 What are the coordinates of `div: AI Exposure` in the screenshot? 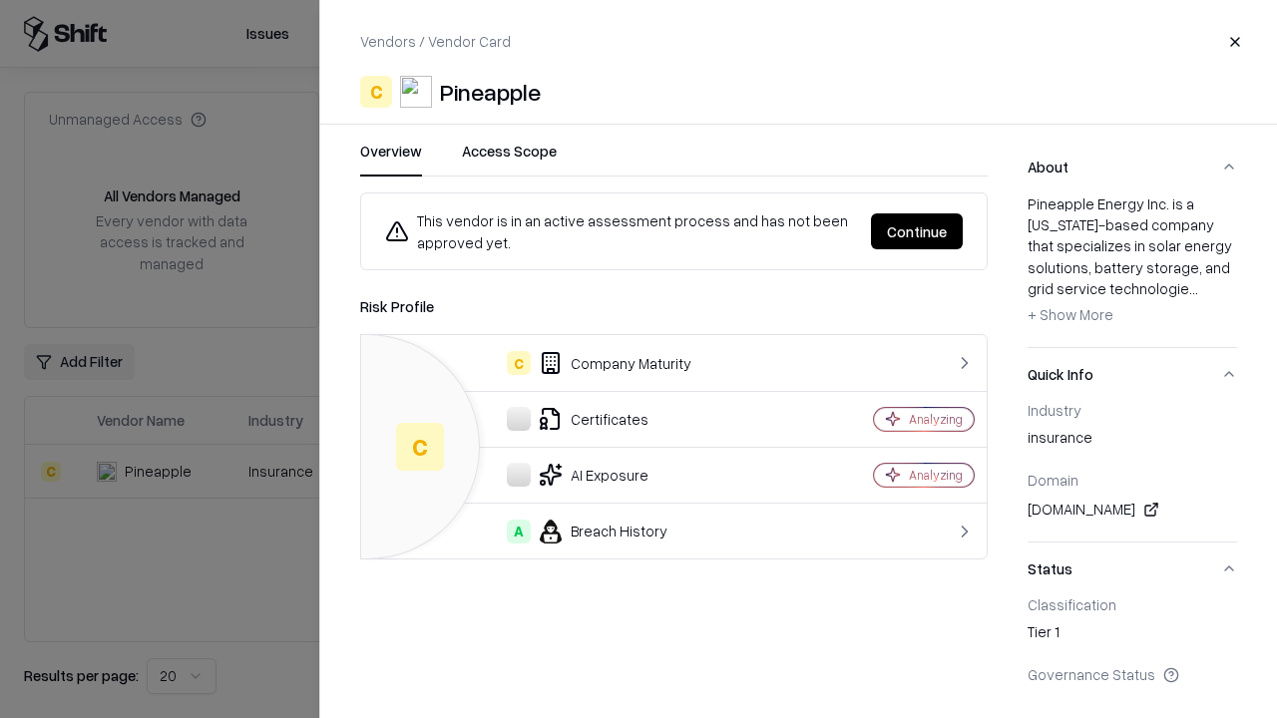 It's located at (591, 475).